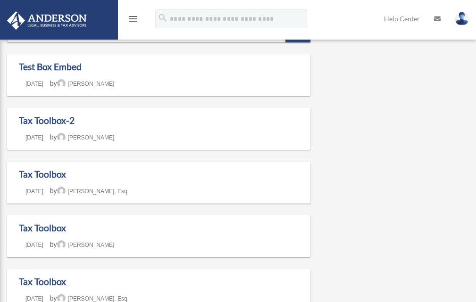  Describe the element at coordinates (47, 120) in the screenshot. I see `a: Tax Toolbox-2` at that location.